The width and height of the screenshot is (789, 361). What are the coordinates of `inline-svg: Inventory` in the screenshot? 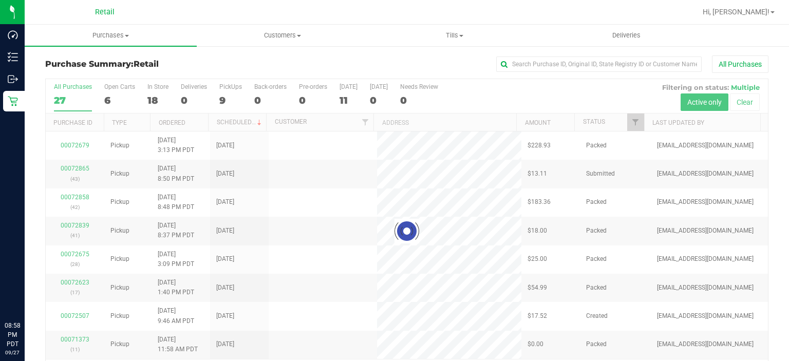 It's located at (13, 57).